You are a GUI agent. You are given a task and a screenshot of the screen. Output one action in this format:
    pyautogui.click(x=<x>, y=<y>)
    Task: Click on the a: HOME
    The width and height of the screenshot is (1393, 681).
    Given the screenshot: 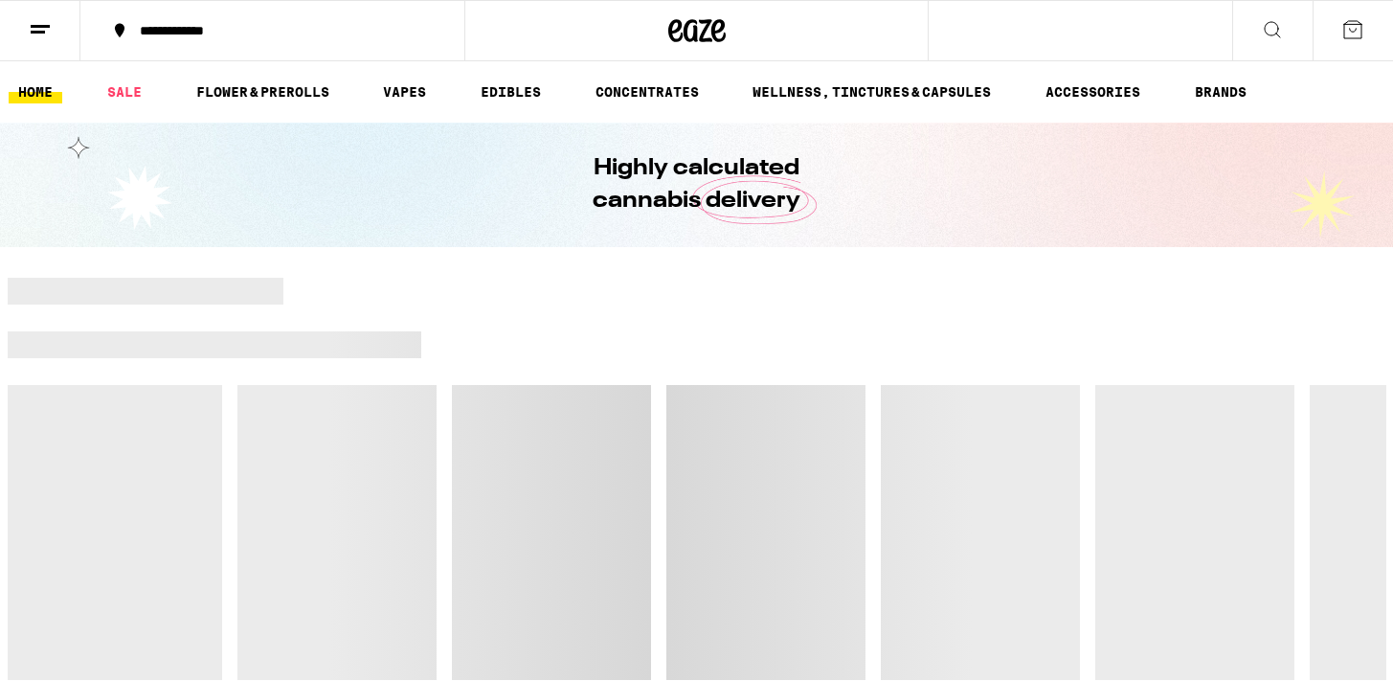 What is the action you would take?
    pyautogui.click(x=35, y=92)
    